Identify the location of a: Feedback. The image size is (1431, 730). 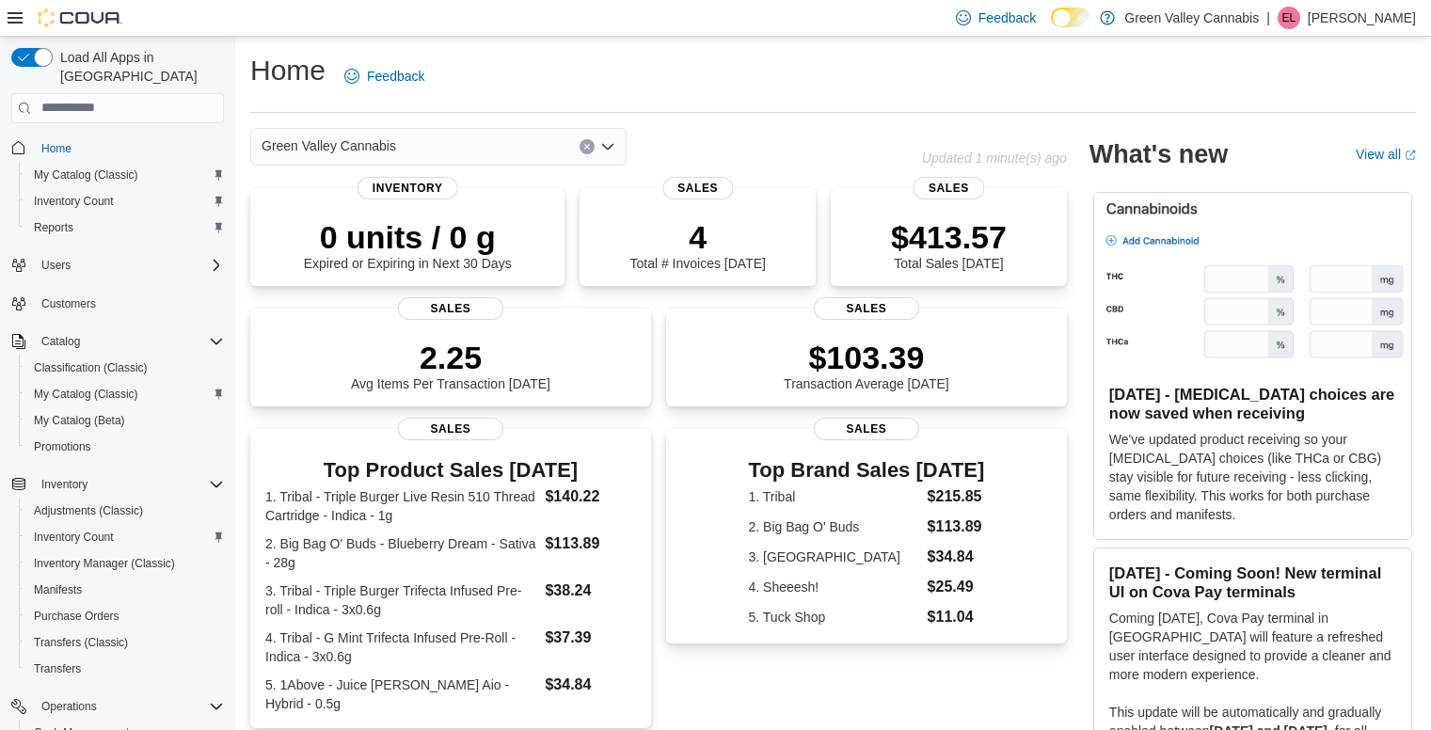
(384, 76).